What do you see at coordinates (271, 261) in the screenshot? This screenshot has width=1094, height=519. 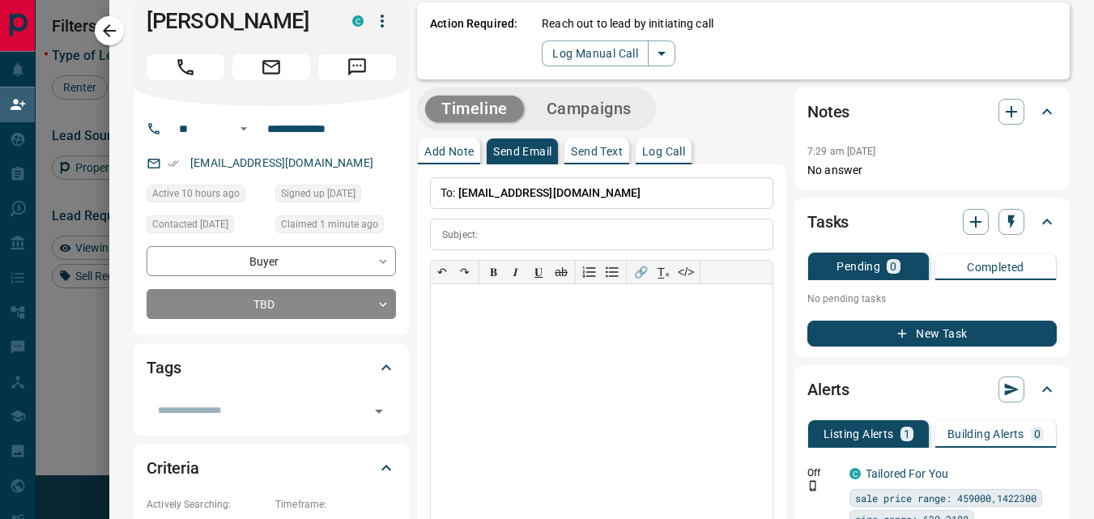 I see `div: Buyer` at bounding box center [271, 261].